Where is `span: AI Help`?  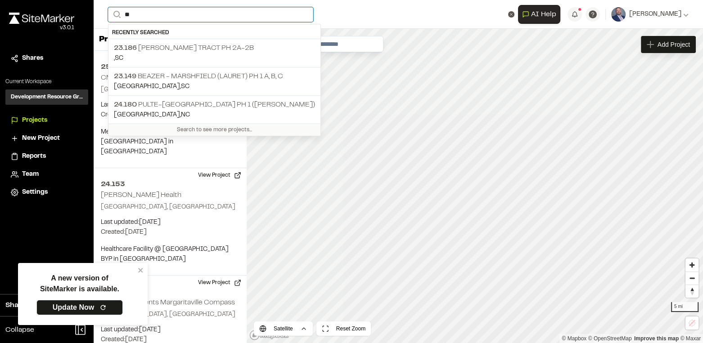 span: AI Help is located at coordinates (543, 14).